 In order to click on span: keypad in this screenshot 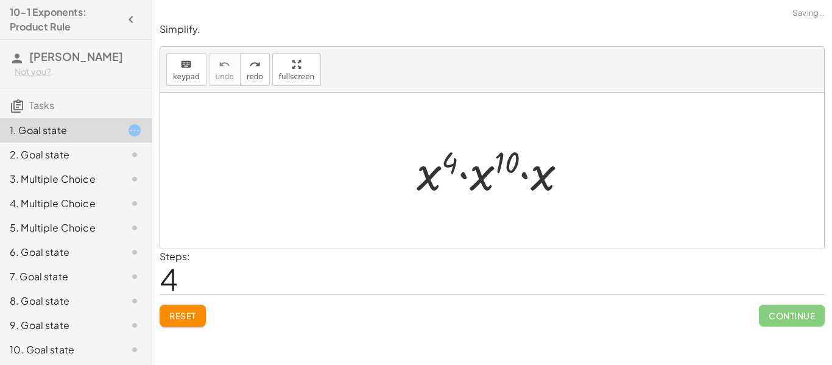, I will do `click(186, 77)`.